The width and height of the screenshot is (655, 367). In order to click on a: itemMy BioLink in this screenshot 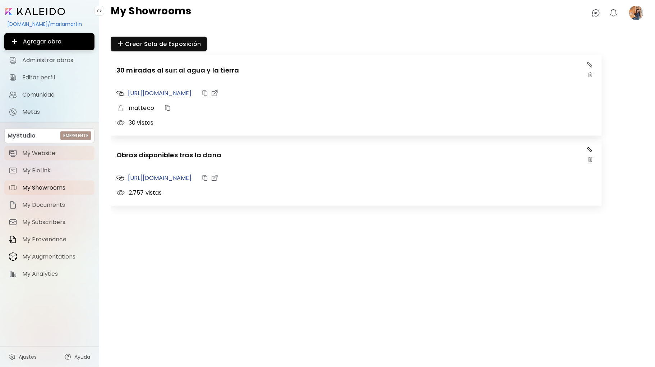, I will do `click(49, 171)`.